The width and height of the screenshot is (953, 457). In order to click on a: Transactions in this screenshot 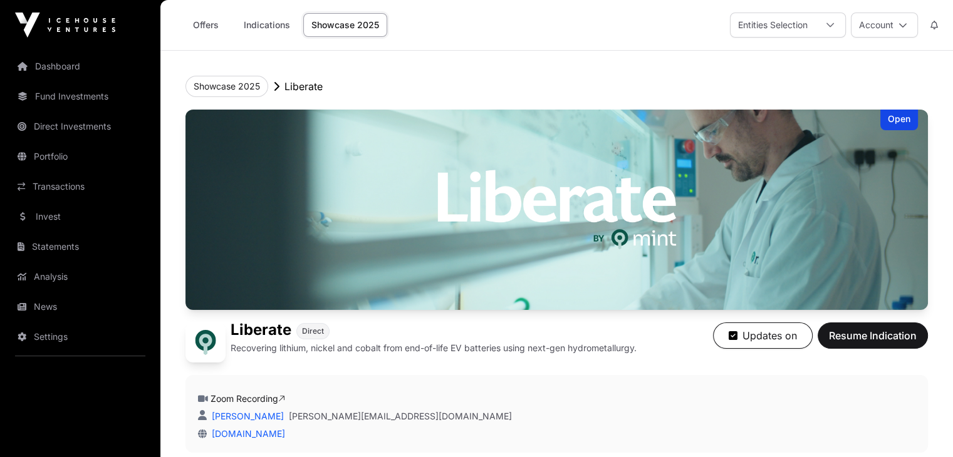, I will do `click(80, 187)`.